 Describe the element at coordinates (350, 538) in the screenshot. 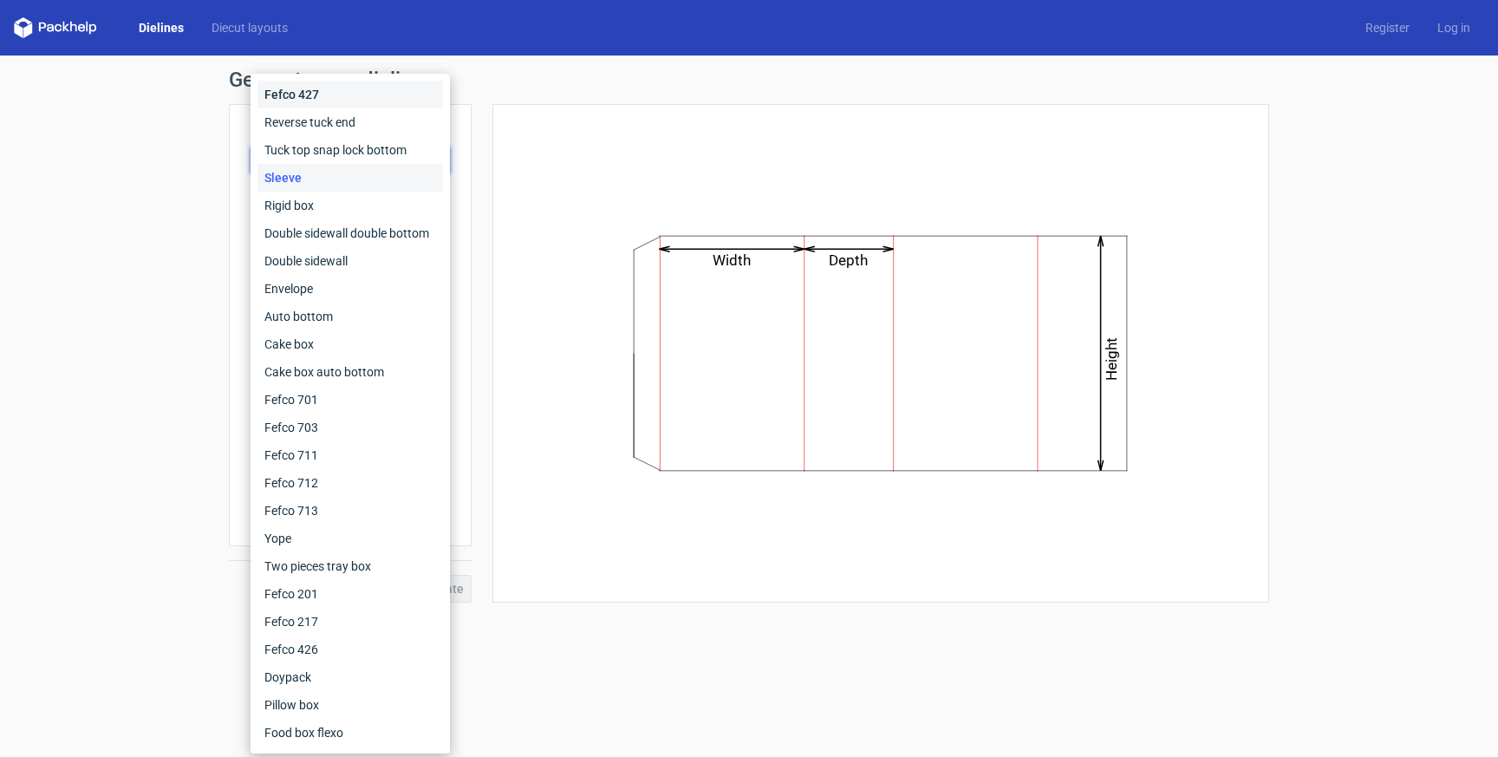

I see `div: Yope` at that location.